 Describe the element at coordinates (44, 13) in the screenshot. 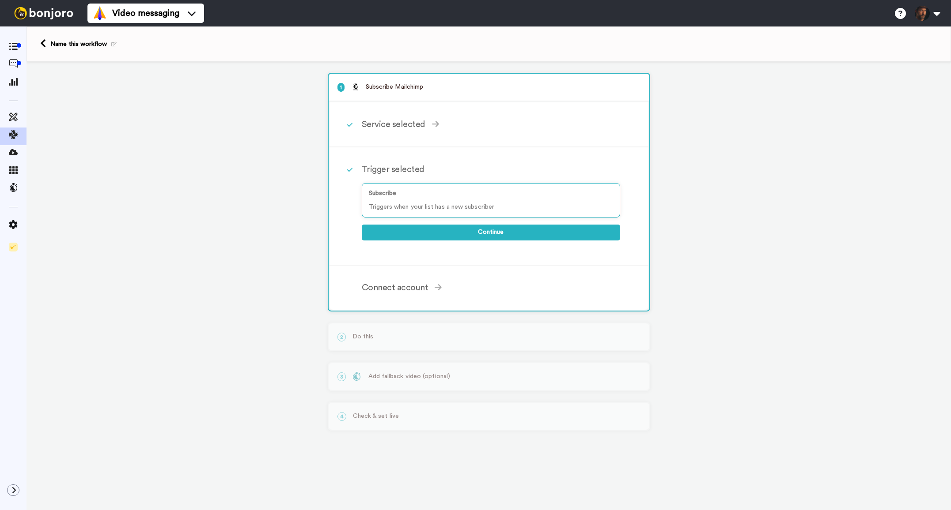

I see `img: bj-logo-header-white.svg` at that location.